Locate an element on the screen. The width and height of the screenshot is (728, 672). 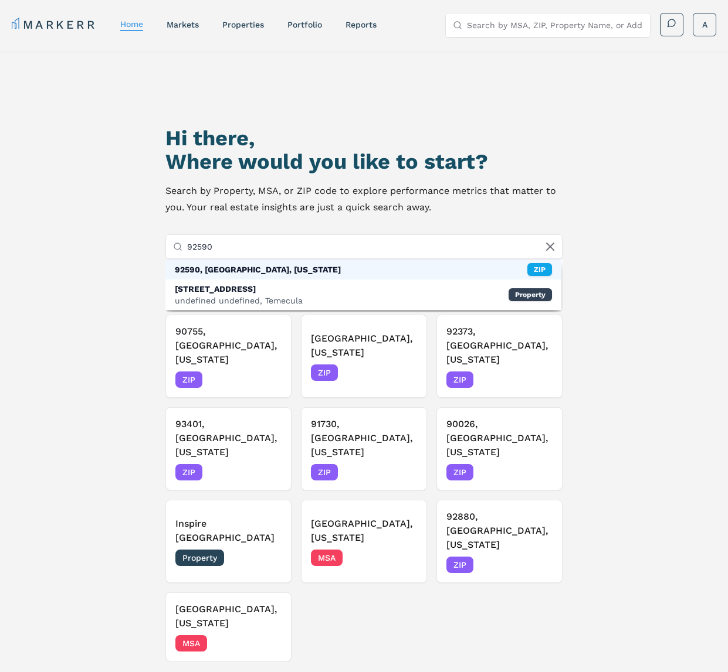
p: Search by Property, MSA, or ZIP code to explore performance metrics that matter to you. Your real... is located at coordinates (364, 199).